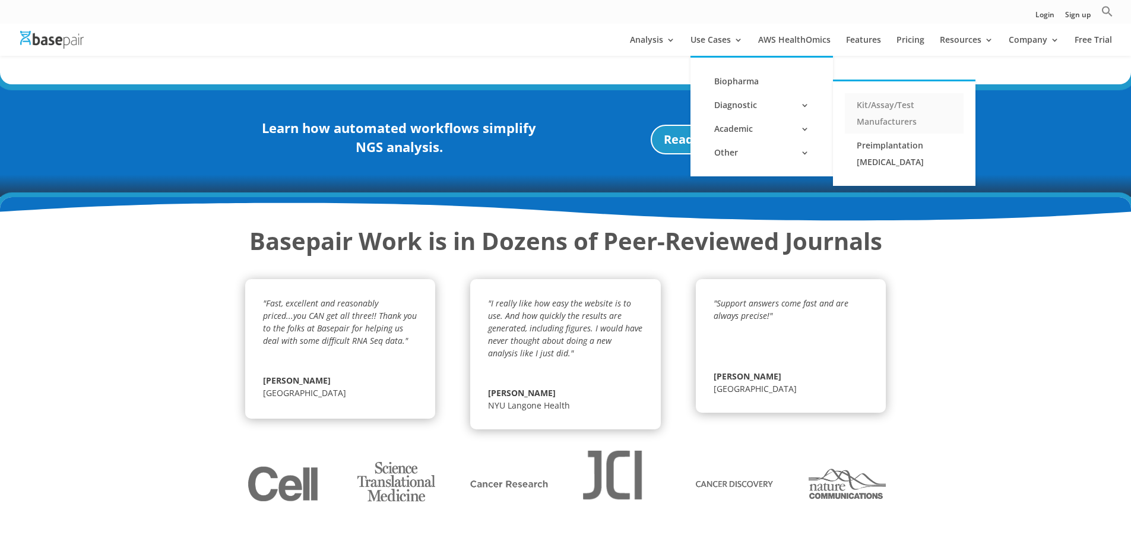 The image size is (1131, 541). What do you see at coordinates (1077, 17) in the screenshot?
I see `a: Sign up` at bounding box center [1077, 17].